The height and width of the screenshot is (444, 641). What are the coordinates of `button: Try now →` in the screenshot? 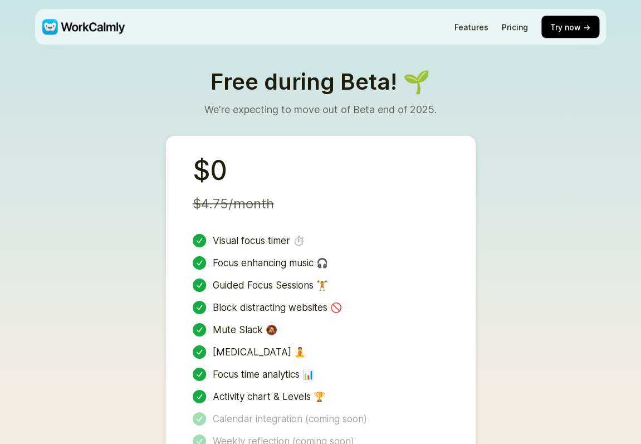 It's located at (570, 27).